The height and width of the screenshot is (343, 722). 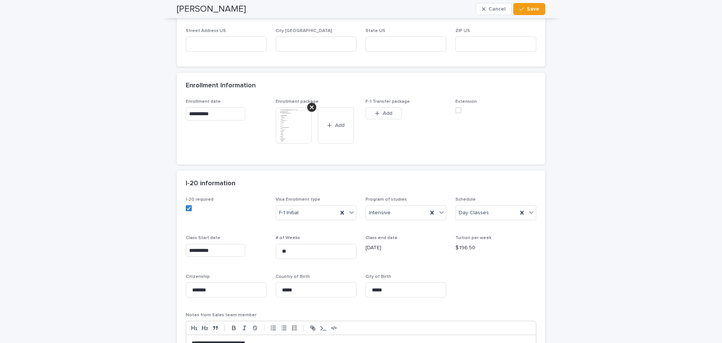 What do you see at coordinates (203, 102) in the screenshot?
I see `span: Enrollment date` at bounding box center [203, 102].